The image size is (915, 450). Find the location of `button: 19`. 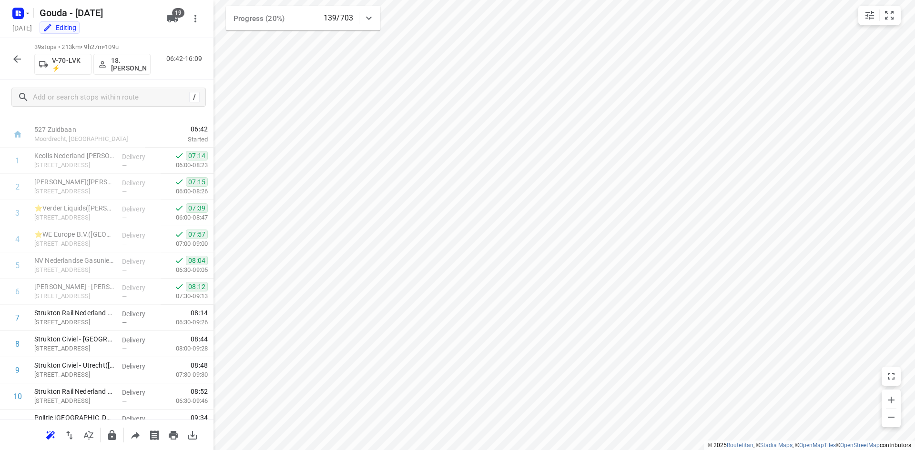

button: 19 is located at coordinates (173, 19).